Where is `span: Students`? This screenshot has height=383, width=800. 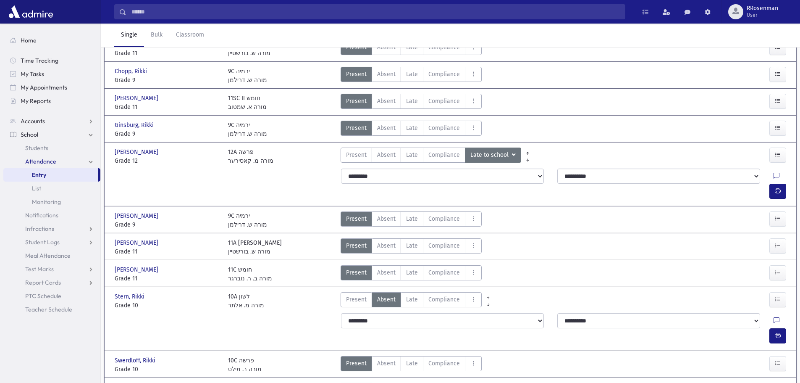 span: Students is located at coordinates (37, 148).